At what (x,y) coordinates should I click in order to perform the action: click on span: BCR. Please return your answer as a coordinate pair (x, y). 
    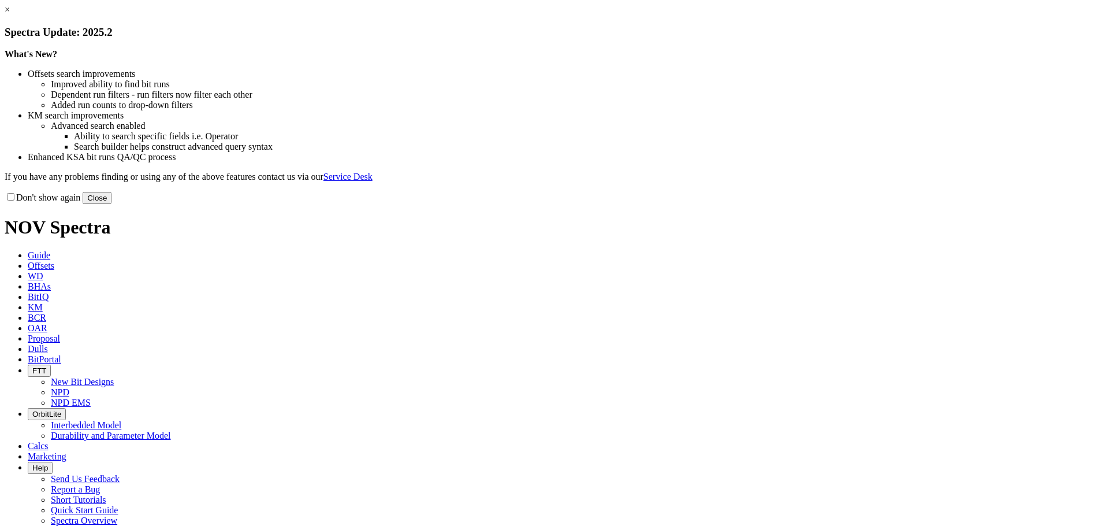
    Looking at the image, I should click on (37, 317).